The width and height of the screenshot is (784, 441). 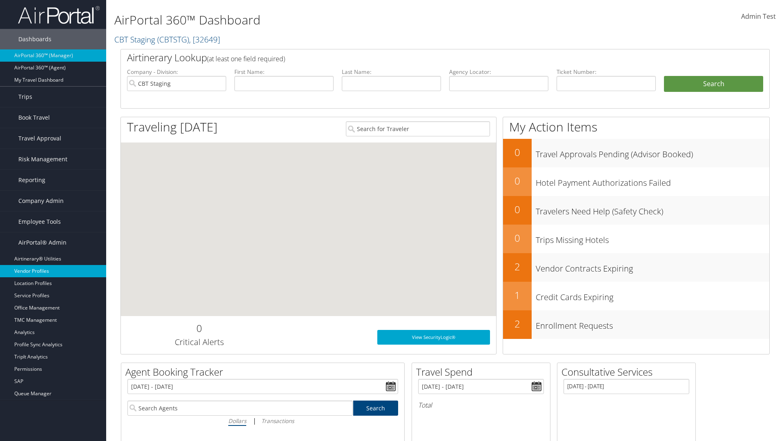 I want to click on h3: Enrollment Requests, so click(x=653, y=324).